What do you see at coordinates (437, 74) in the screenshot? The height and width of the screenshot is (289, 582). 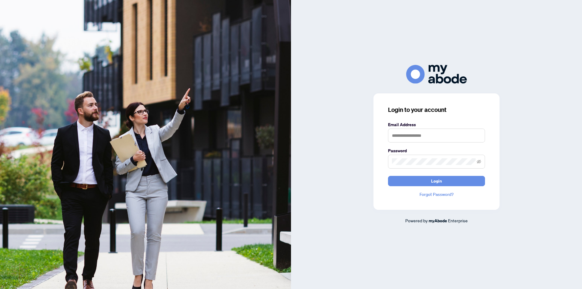 I see `img: ma-logo` at bounding box center [437, 74].